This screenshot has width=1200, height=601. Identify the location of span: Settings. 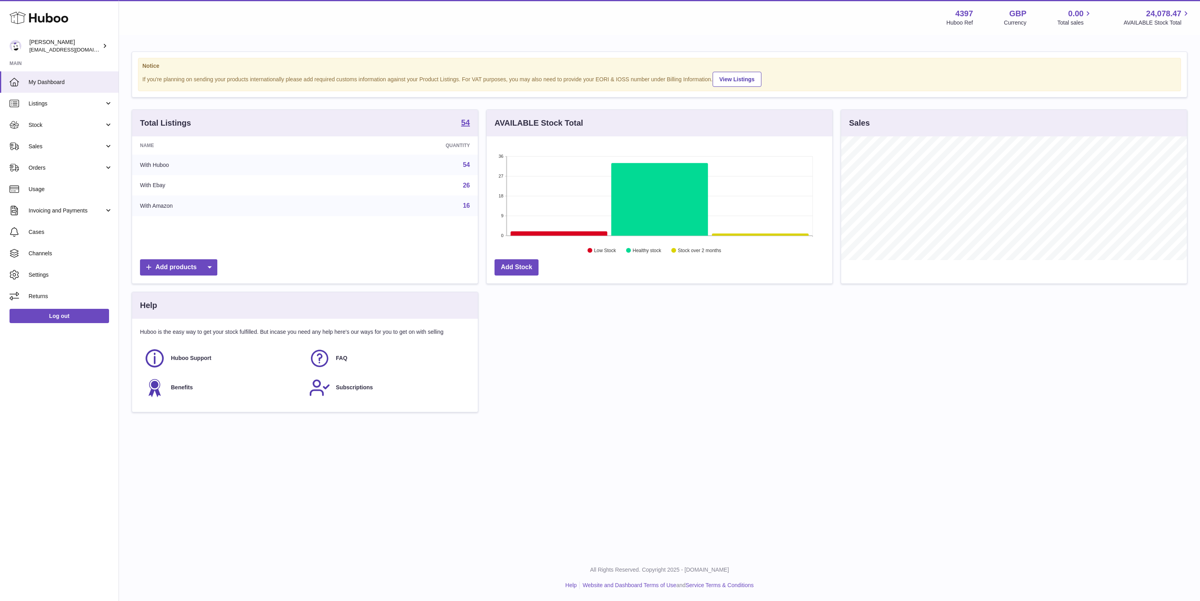
(71, 275).